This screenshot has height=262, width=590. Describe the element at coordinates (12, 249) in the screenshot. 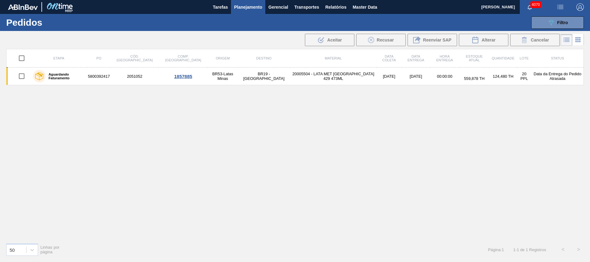

I see `div: 50` at that location.